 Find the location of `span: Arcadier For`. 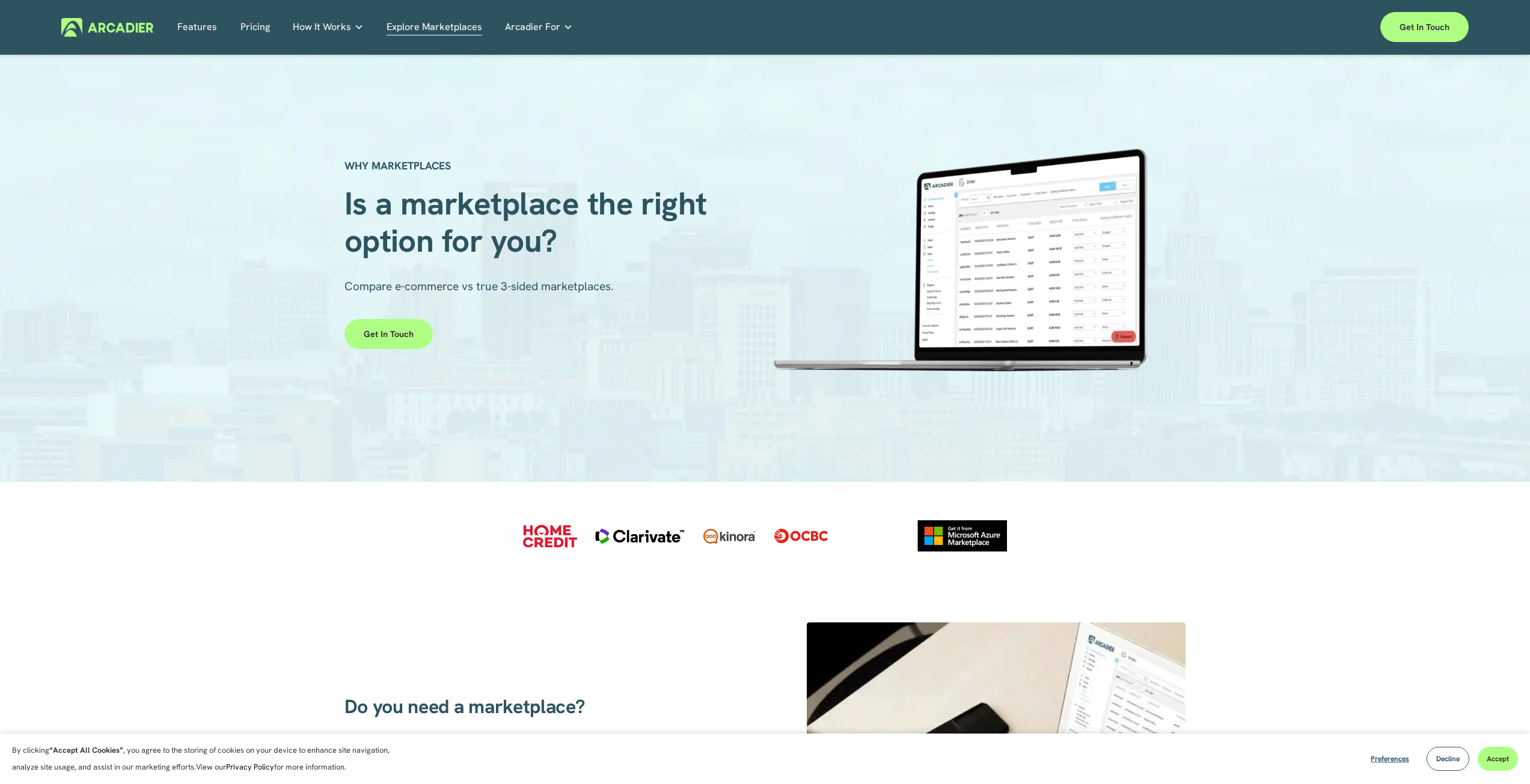

span: Arcadier For is located at coordinates (533, 27).